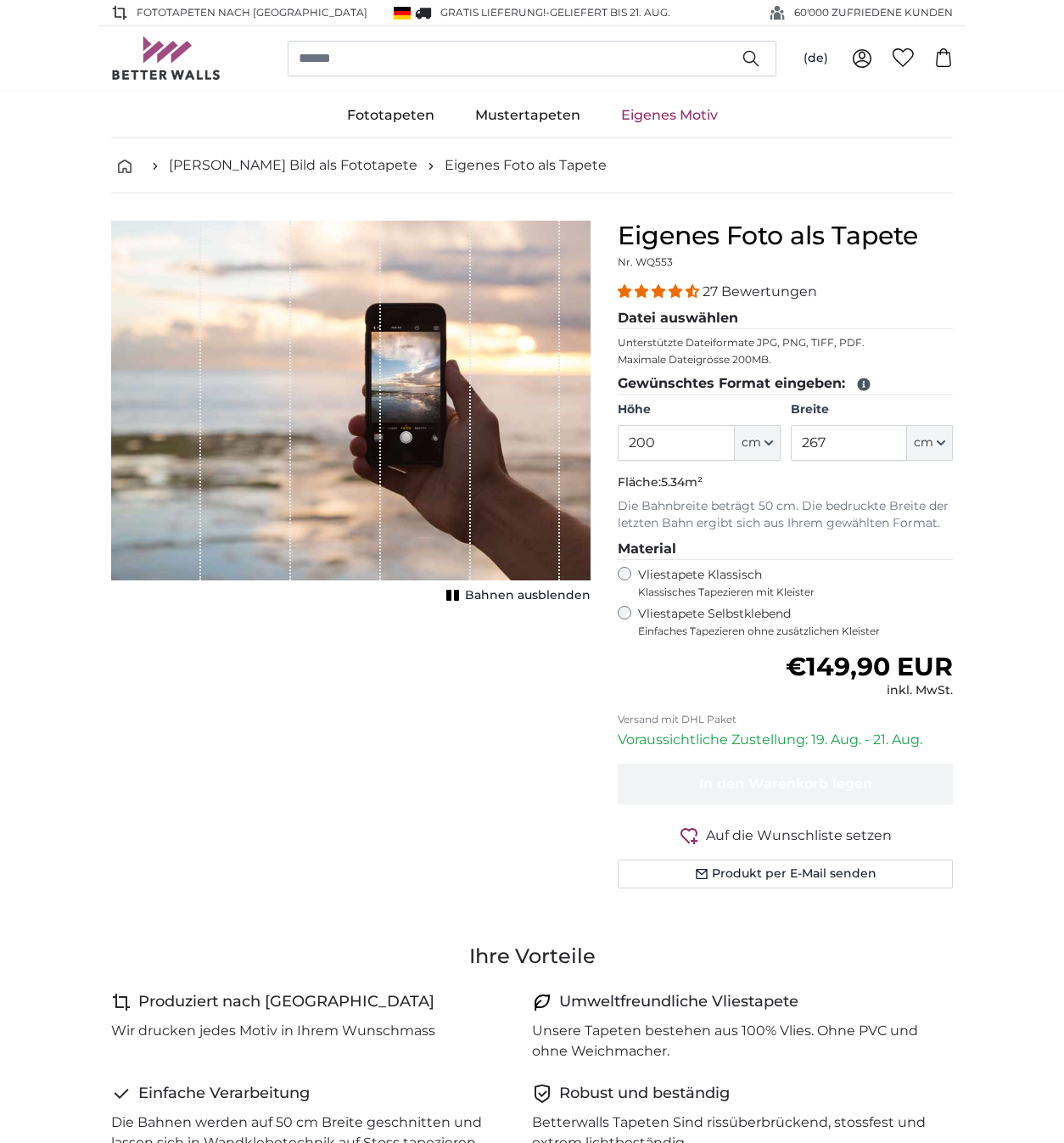 The image size is (1064, 1143). I want to click on span: Bahnen ausblenden, so click(528, 595).